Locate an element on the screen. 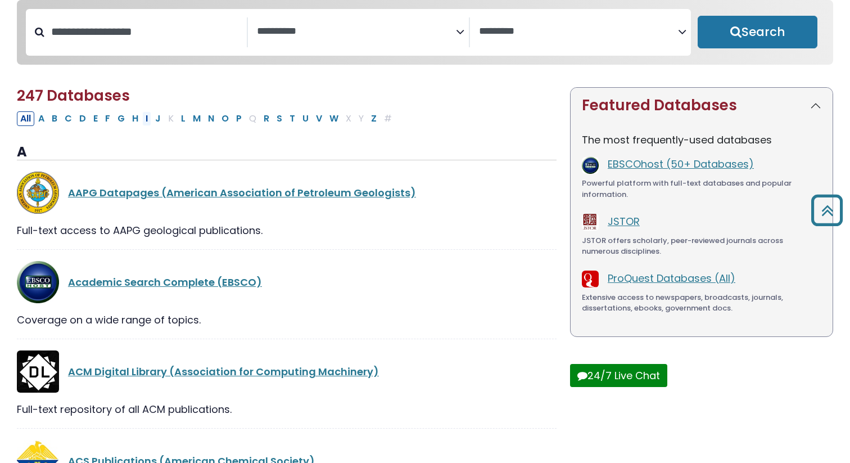  button: Filter Results T is located at coordinates (292, 119).